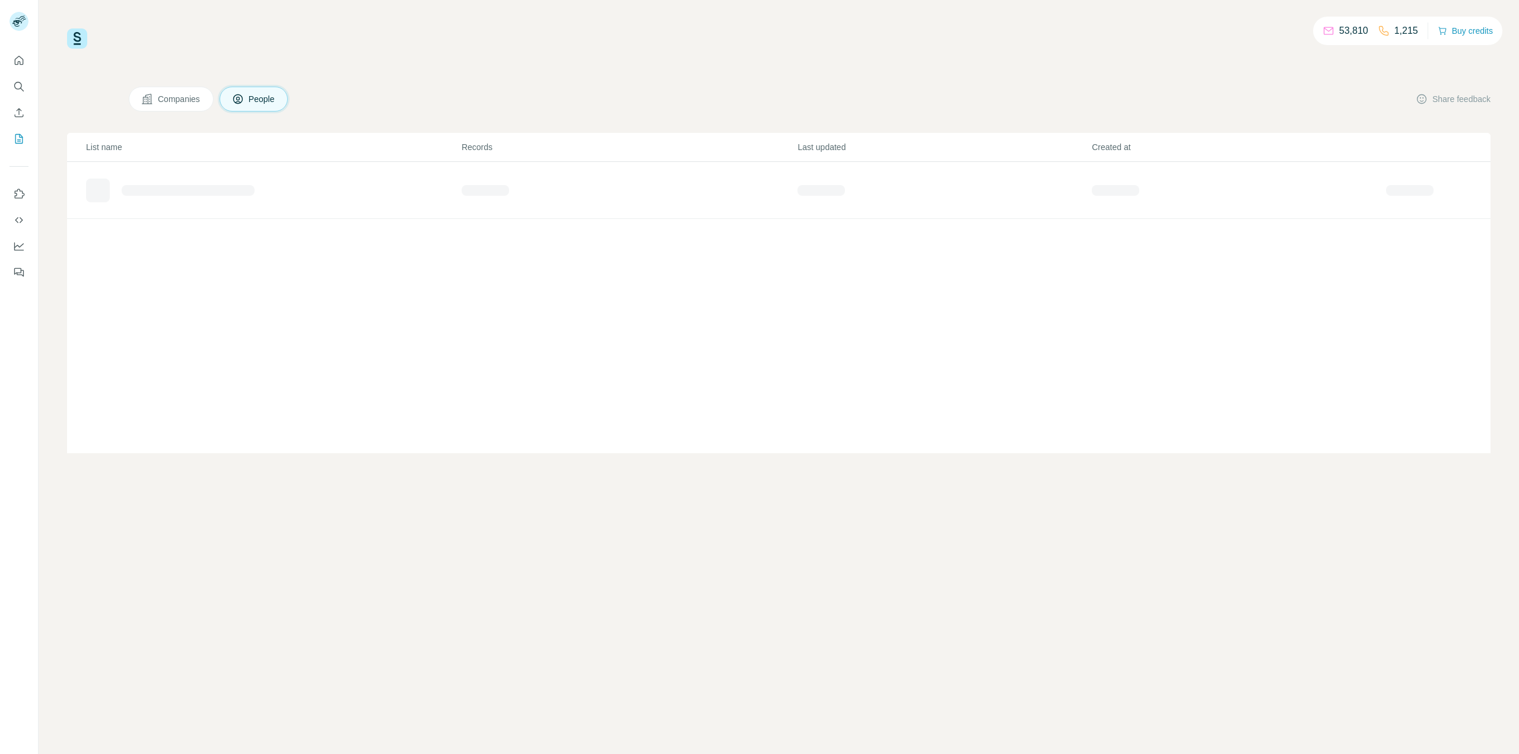  What do you see at coordinates (19, 61) in the screenshot?
I see `button: Quick start` at bounding box center [19, 61].